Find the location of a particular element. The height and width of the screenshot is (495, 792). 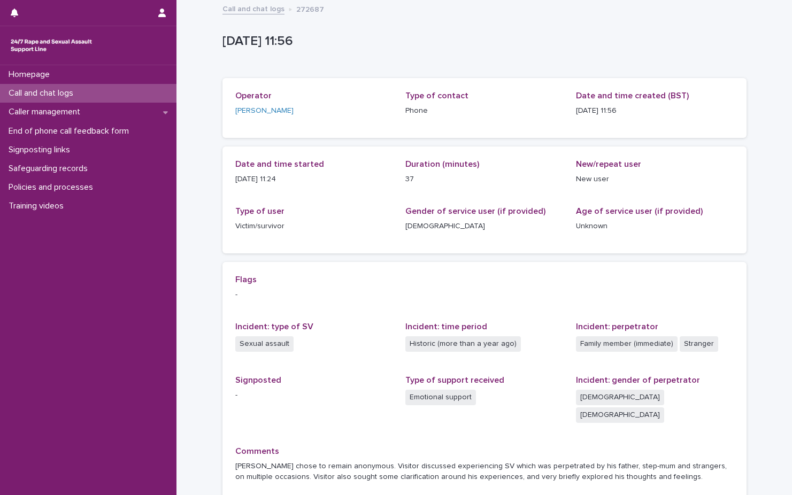

span: Type of user is located at coordinates (260, 211).